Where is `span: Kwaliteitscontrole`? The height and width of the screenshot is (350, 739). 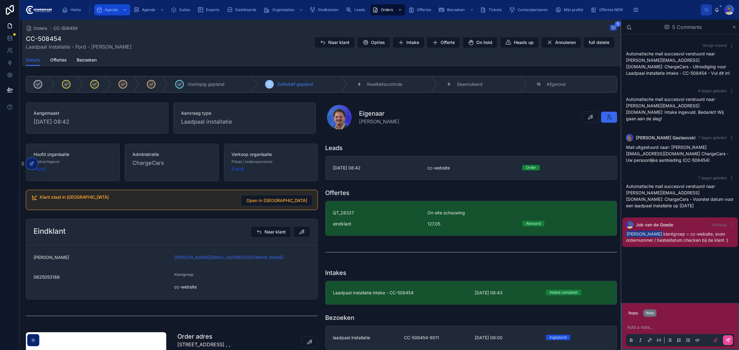 span: Kwaliteitscontrole is located at coordinates (384, 84).